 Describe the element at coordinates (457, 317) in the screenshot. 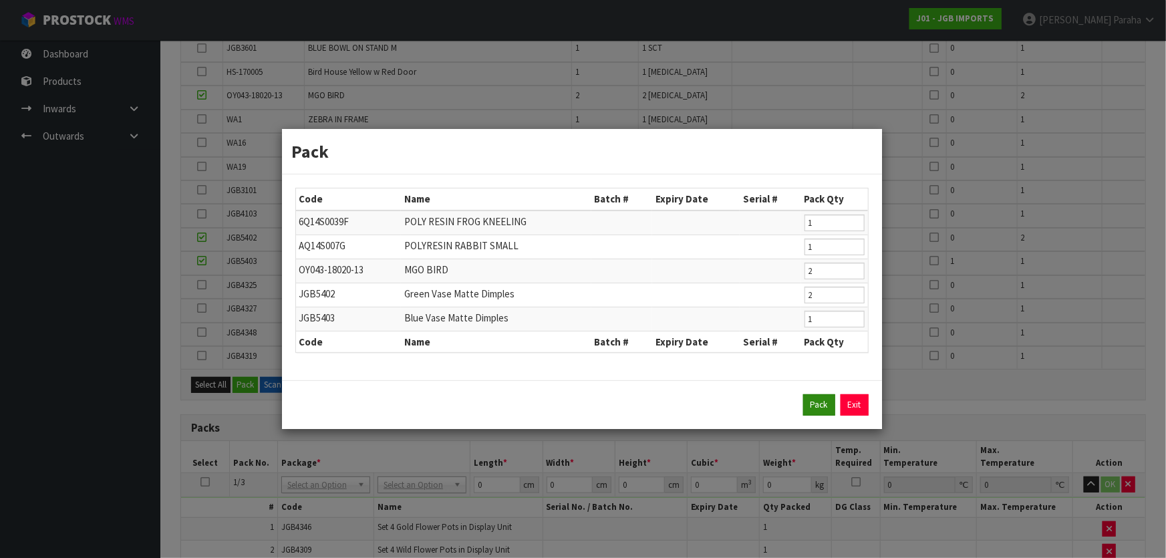

I see `span: Blue Vase Matte Dimples` at that location.